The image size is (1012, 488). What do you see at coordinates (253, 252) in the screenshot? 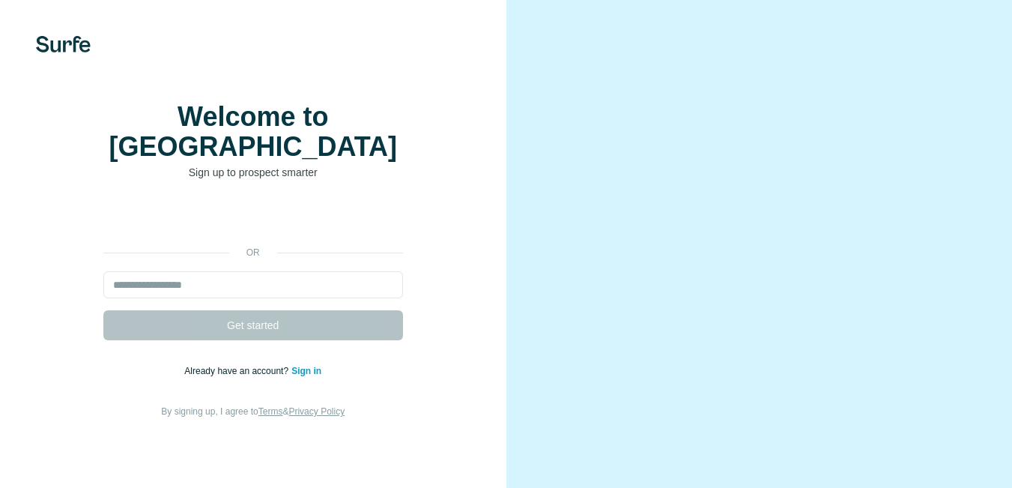
I see `p: or` at bounding box center [253, 252].